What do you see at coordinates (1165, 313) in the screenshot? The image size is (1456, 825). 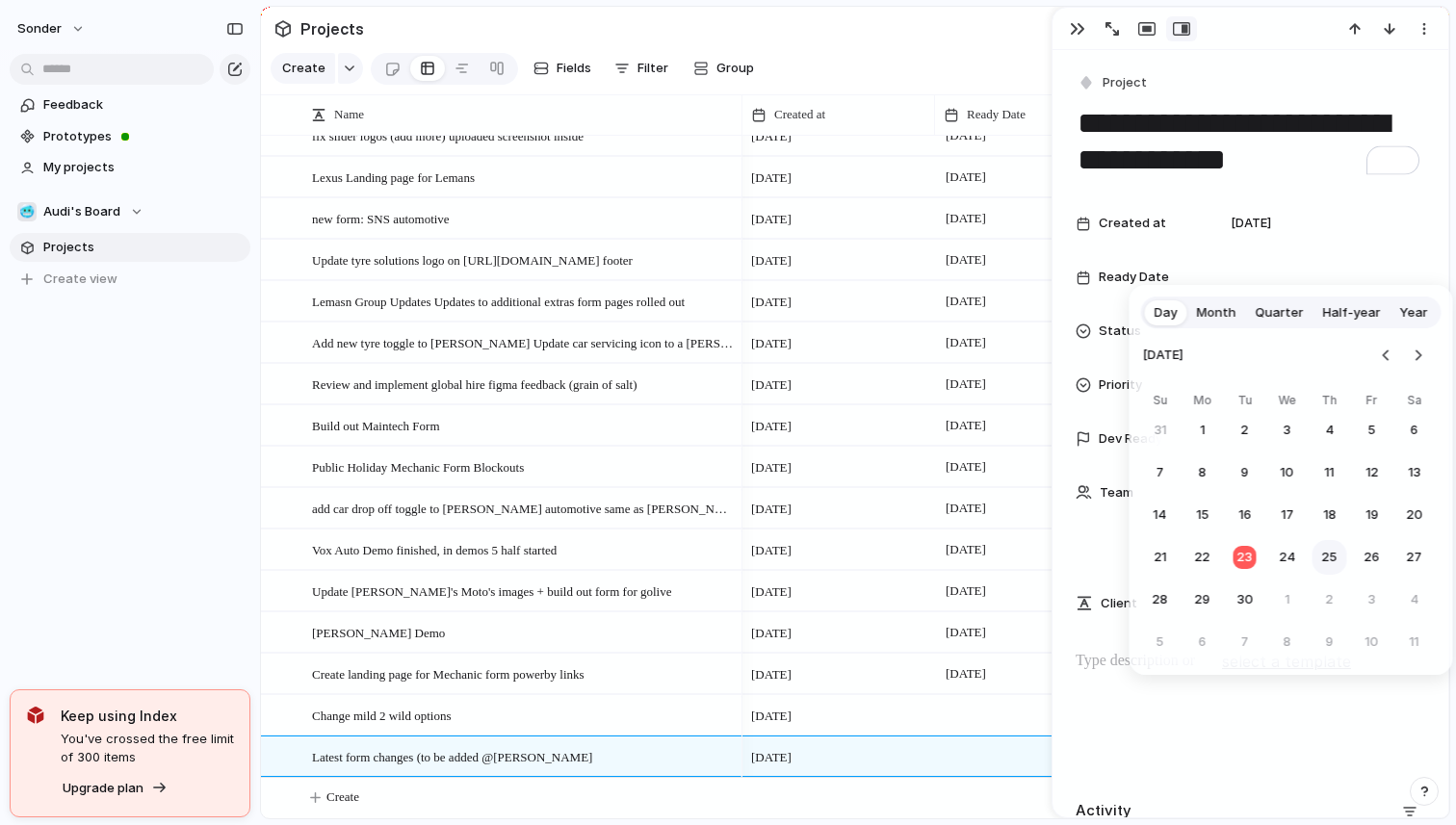 I see `button: Day` at bounding box center [1165, 313].